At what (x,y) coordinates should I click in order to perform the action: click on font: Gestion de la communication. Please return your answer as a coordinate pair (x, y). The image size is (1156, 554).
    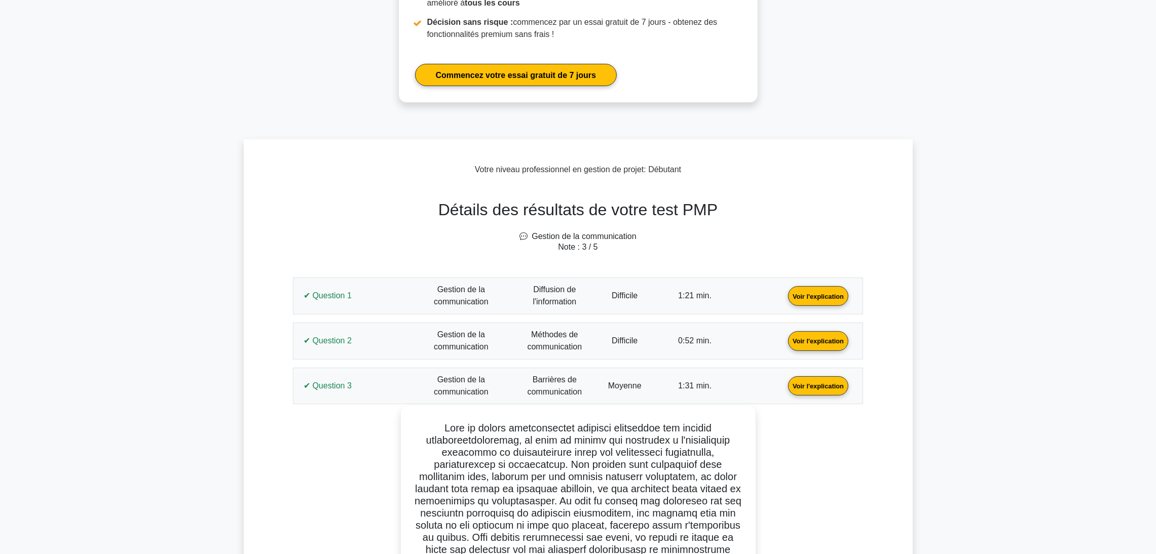
    Looking at the image, I should click on (584, 236).